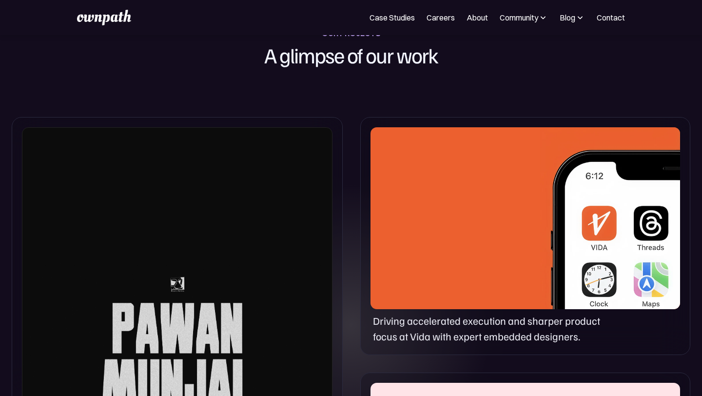  Describe the element at coordinates (441, 18) in the screenshot. I see `a: Careers` at that location.